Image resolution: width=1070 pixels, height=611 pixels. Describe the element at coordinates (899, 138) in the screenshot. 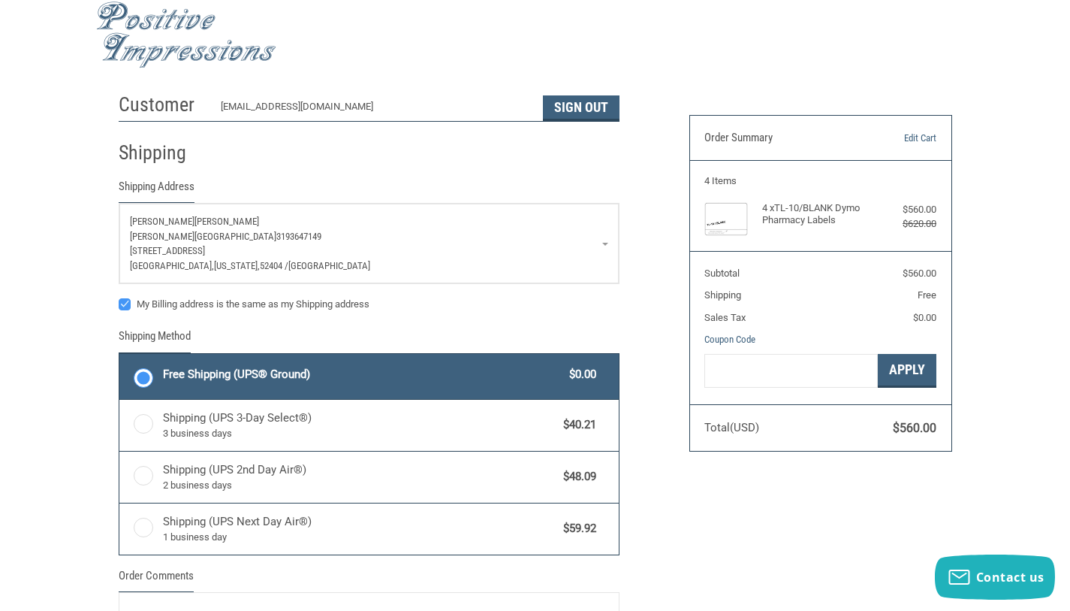

I see `a: Edit Cart` at that location.